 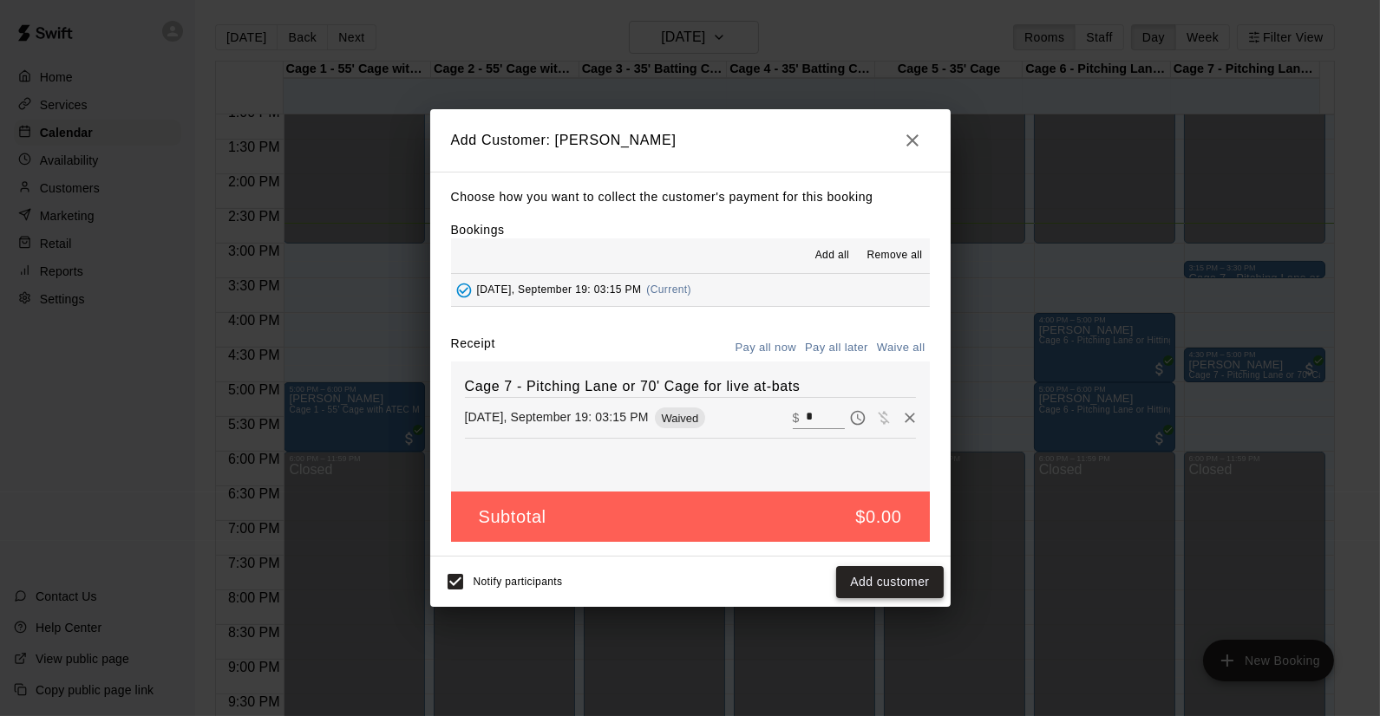 What do you see at coordinates (478, 230) in the screenshot?
I see `label: Bookings` at bounding box center [478, 230].